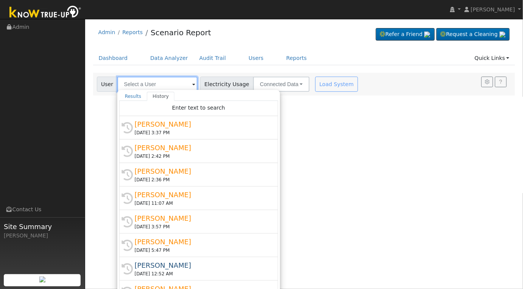 The width and height of the screenshot is (523, 289). Describe the element at coordinates (501, 82) in the screenshot. I see `a: Help Link` at that location.